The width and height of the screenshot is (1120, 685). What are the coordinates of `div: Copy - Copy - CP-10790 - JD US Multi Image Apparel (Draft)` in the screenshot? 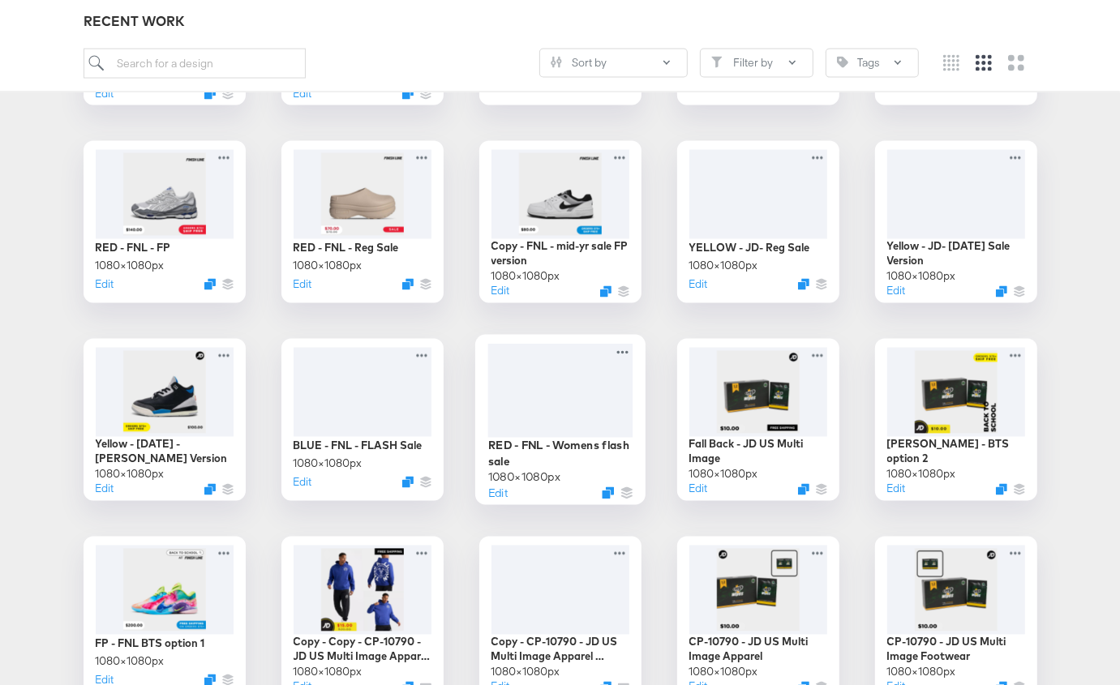 It's located at (362, 649).